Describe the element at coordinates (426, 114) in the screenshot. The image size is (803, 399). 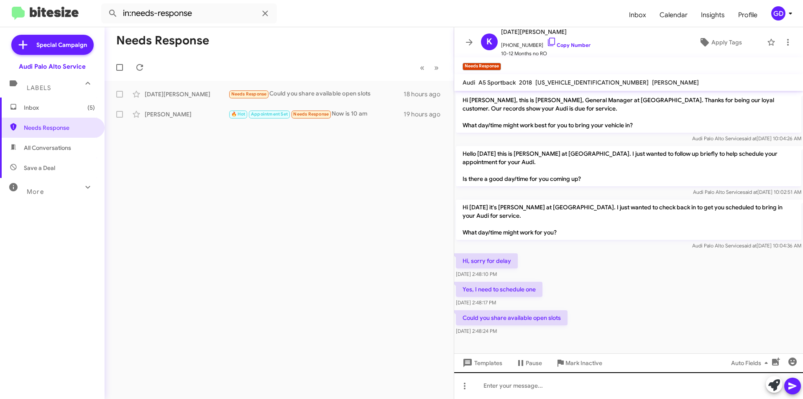
I see `div: 19 hours ago` at that location.